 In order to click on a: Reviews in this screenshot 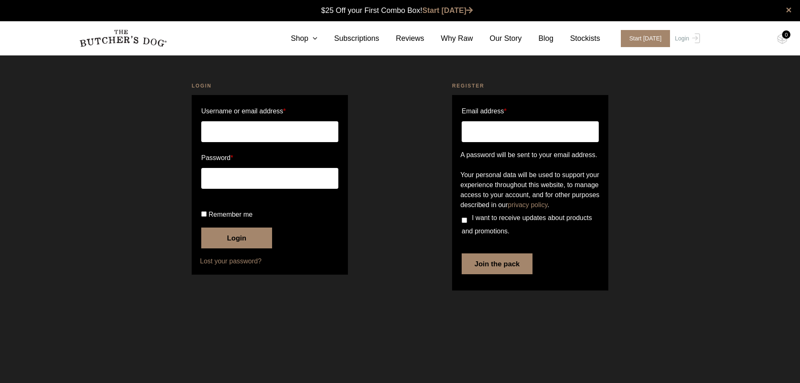, I will do `click(402, 38)`.